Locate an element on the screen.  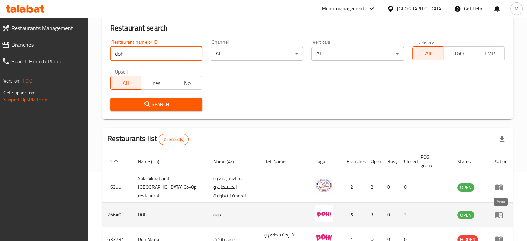
span: ID is located at coordinates (114, 162).